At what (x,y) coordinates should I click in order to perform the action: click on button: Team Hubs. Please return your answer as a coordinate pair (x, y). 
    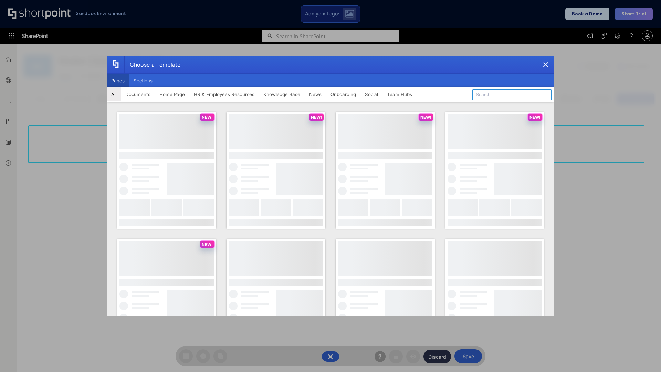
    Looking at the image, I should click on (399, 94).